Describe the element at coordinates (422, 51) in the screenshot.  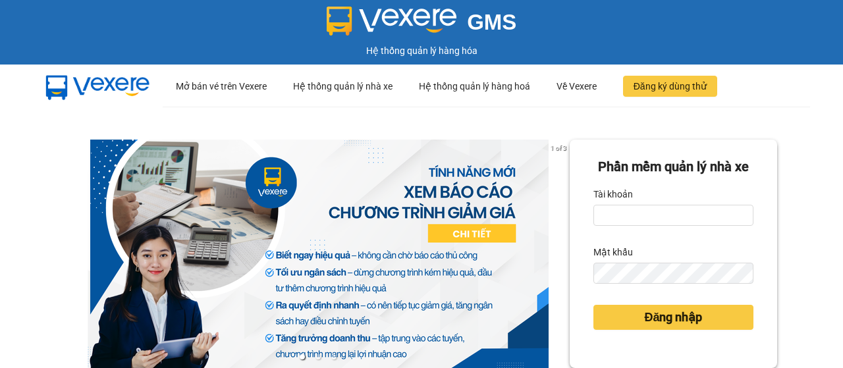
I see `div: Hệ thống quản lý hàng hóa` at that location.